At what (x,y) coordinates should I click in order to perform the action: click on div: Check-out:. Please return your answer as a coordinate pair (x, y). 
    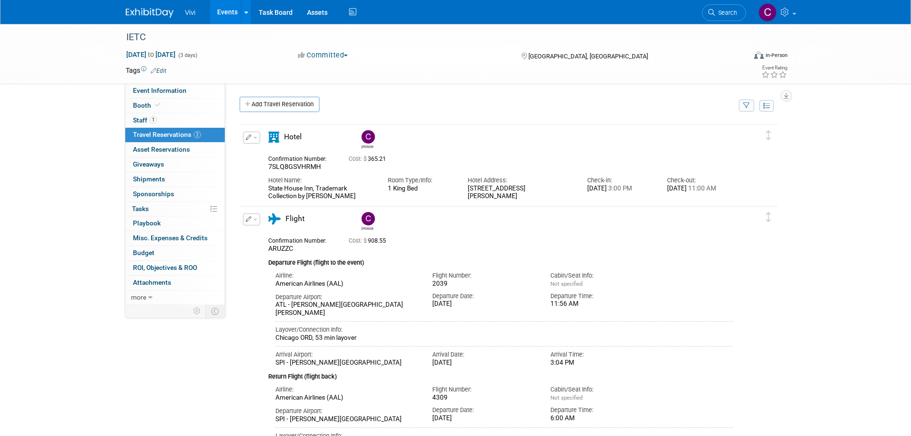
    Looking at the image, I should click on (700, 180).